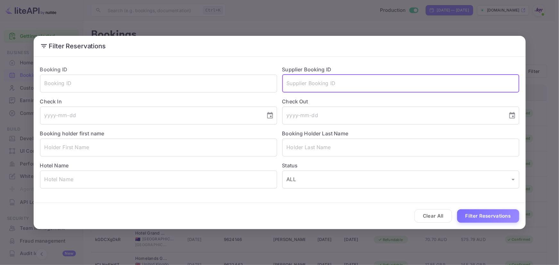 This screenshot has height=265, width=559. Describe the element at coordinates (158, 102) in the screenshot. I see `label: Check In` at that location.